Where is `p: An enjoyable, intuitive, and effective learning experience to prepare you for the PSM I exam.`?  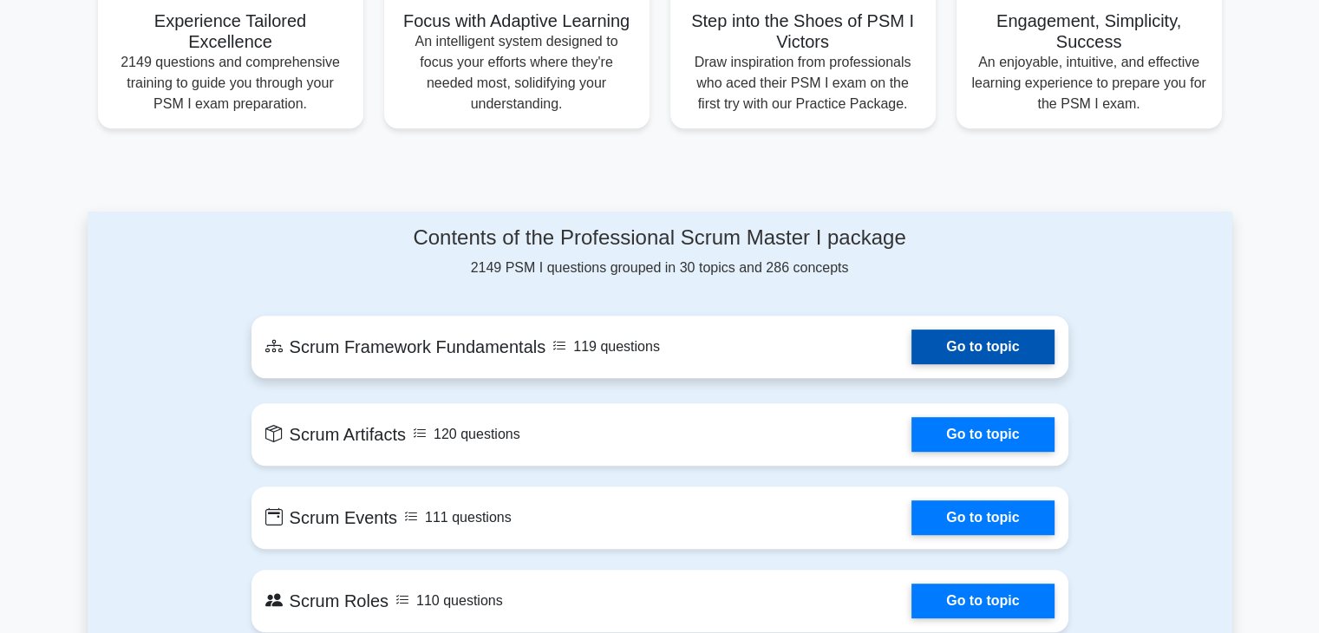
p: An enjoyable, intuitive, and effective learning experience to prepare you for the PSM I exam. is located at coordinates (1089, 83).